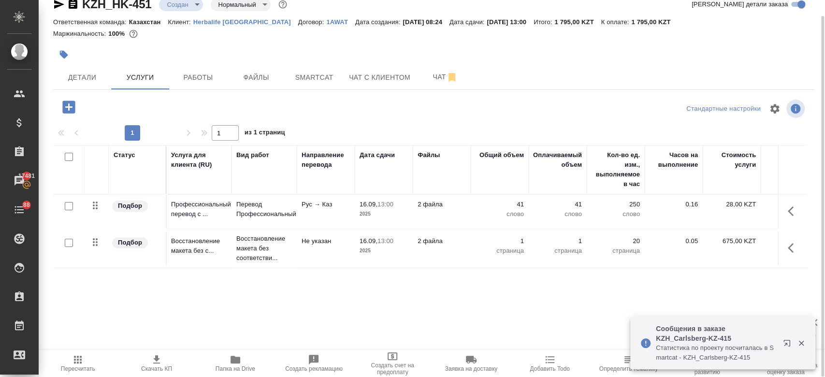 This screenshot has width=825, height=377. I want to click on p: Казахстан, so click(148, 22).